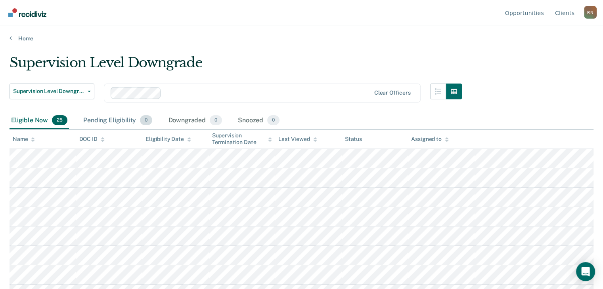 The image size is (603, 289). I want to click on div: Supervision Termination Date, so click(242, 139).